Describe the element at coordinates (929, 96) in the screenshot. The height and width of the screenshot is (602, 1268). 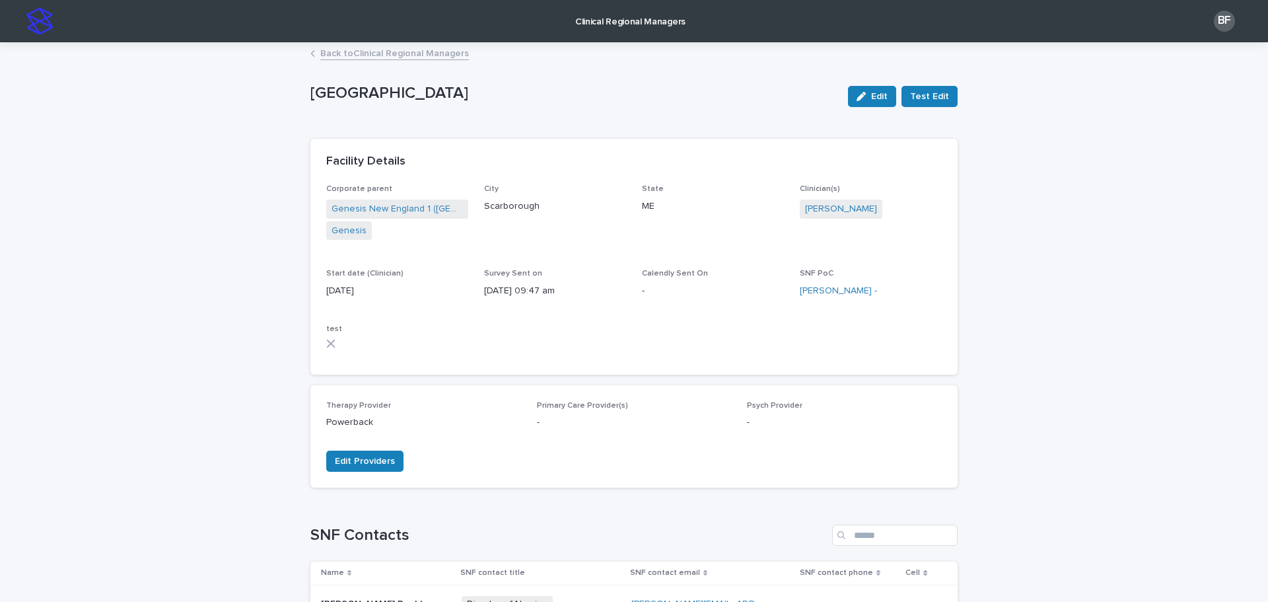
I see `button: Test Edit` at that location.